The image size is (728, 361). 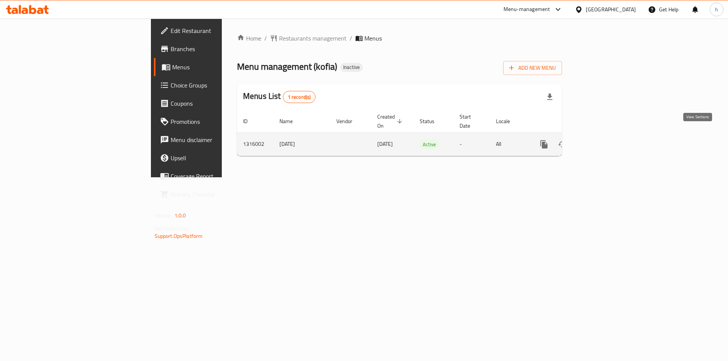 What do you see at coordinates (349, 121) in the screenshot?
I see `span: Vendor` at bounding box center [349, 121].